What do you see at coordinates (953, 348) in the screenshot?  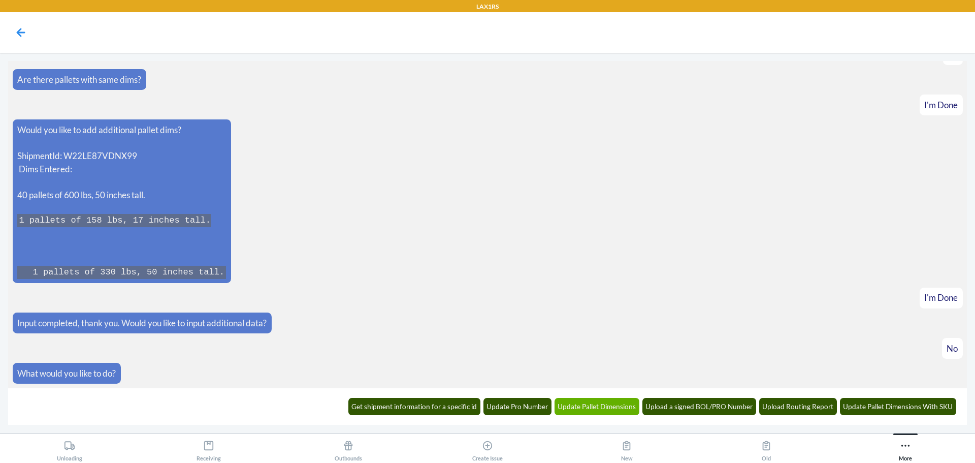 I see `span: No` at bounding box center [953, 348].